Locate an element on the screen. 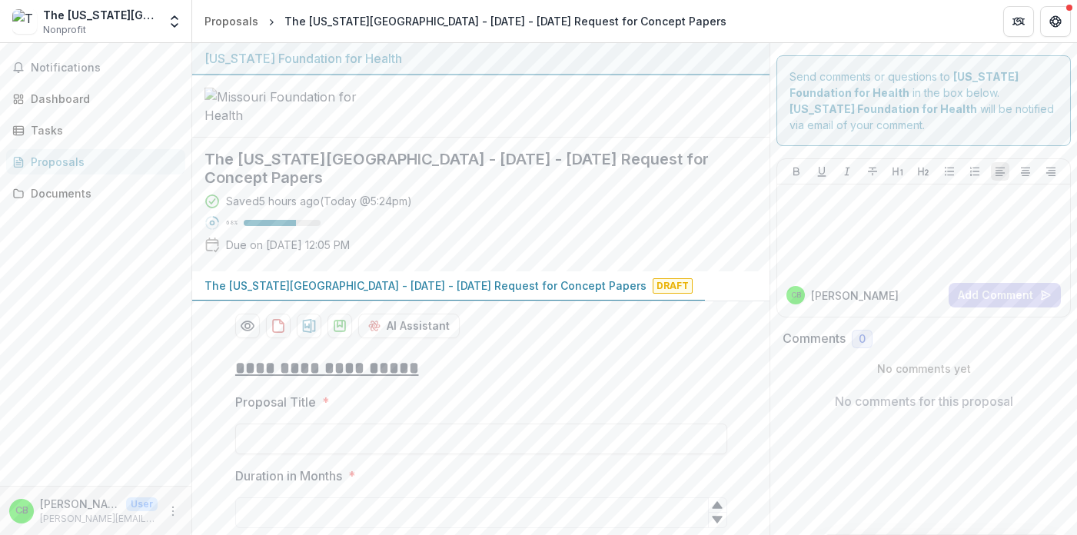 The image size is (1077, 535). img: The Washington University is located at coordinates (25, 22).